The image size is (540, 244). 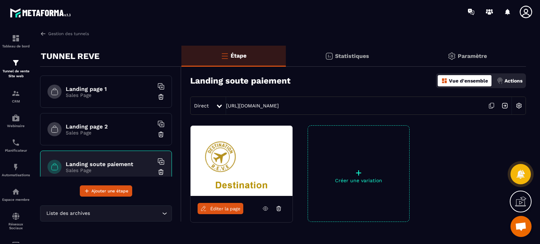 What do you see at coordinates (329, 56) in the screenshot?
I see `img: stats.20deebd0.svg` at bounding box center [329, 56].